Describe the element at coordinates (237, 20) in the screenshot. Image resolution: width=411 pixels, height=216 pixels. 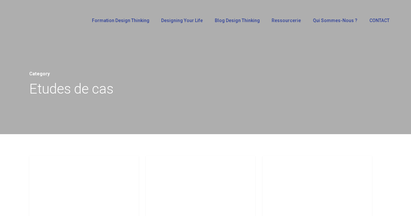
I see `span: Blog Design Thinking` at that location.